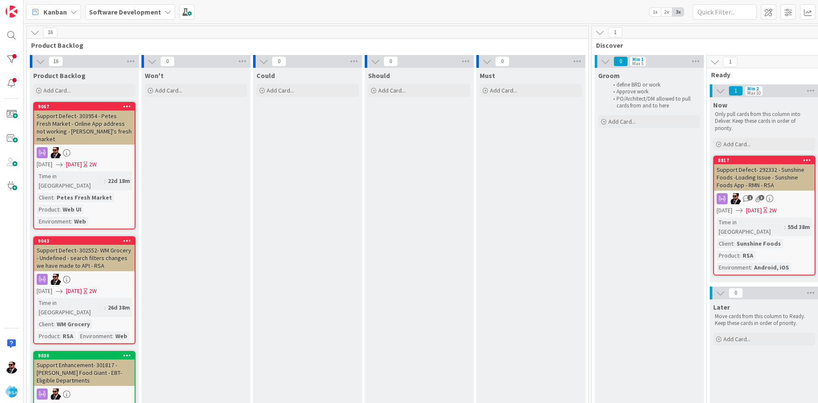 This screenshot has width=818, height=403. What do you see at coordinates (59, 75) in the screenshot?
I see `span: Product Backlog` at bounding box center [59, 75].